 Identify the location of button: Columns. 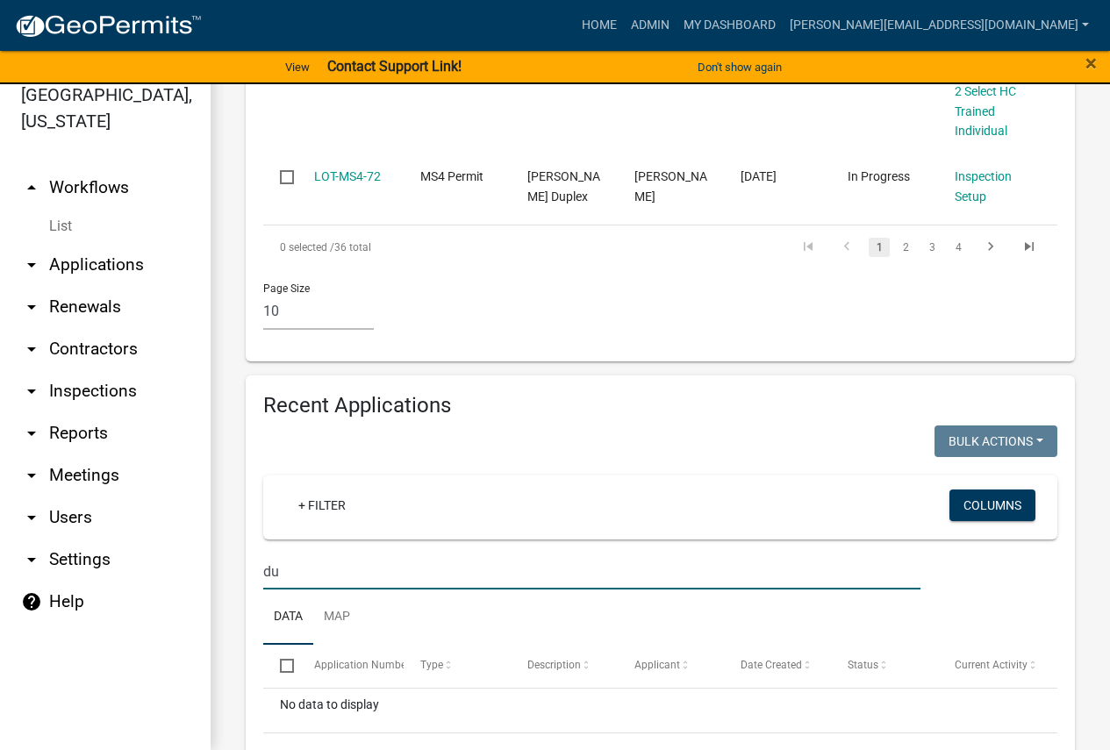
(993, 506).